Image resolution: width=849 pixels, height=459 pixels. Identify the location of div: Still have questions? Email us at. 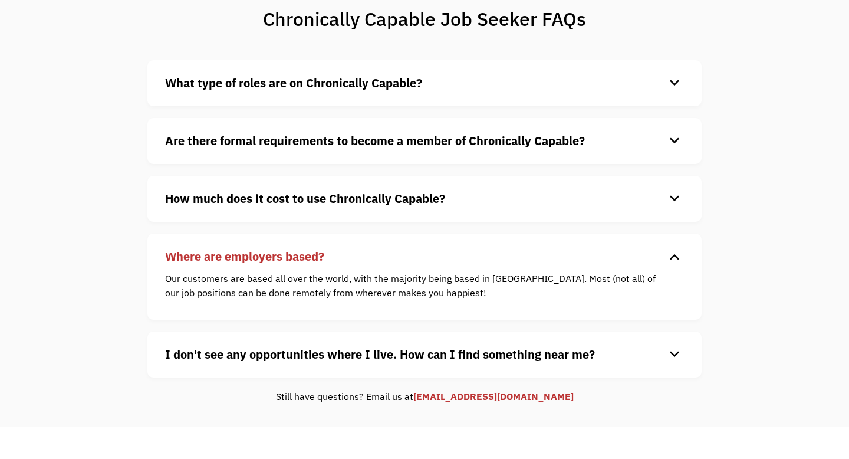
(424, 396).